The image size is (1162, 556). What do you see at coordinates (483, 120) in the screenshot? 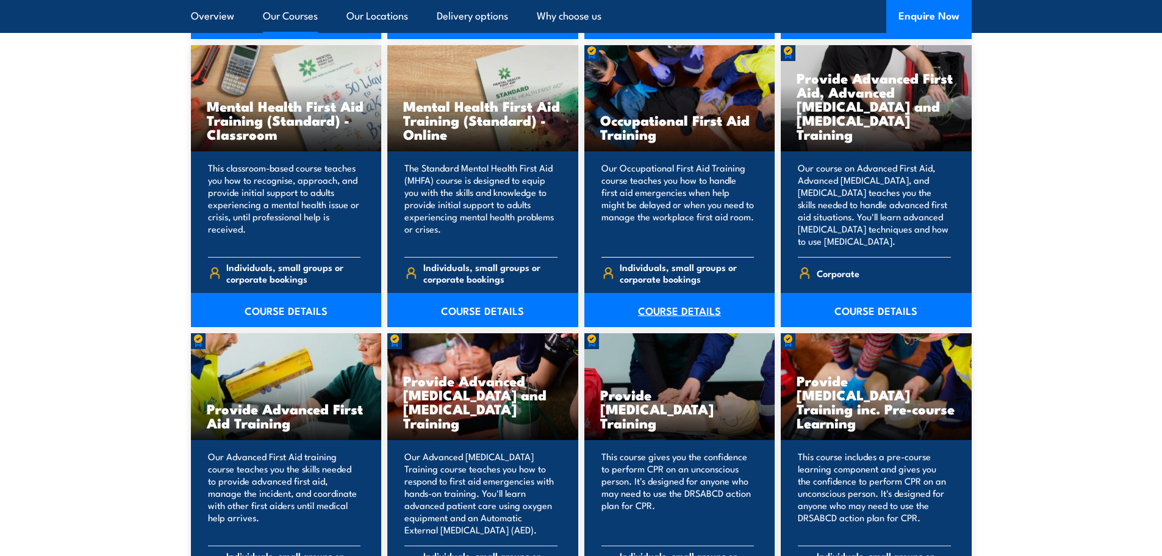
I see `h3: Mental Health First Aid Training (Standard) - Online` at bounding box center [483, 120].